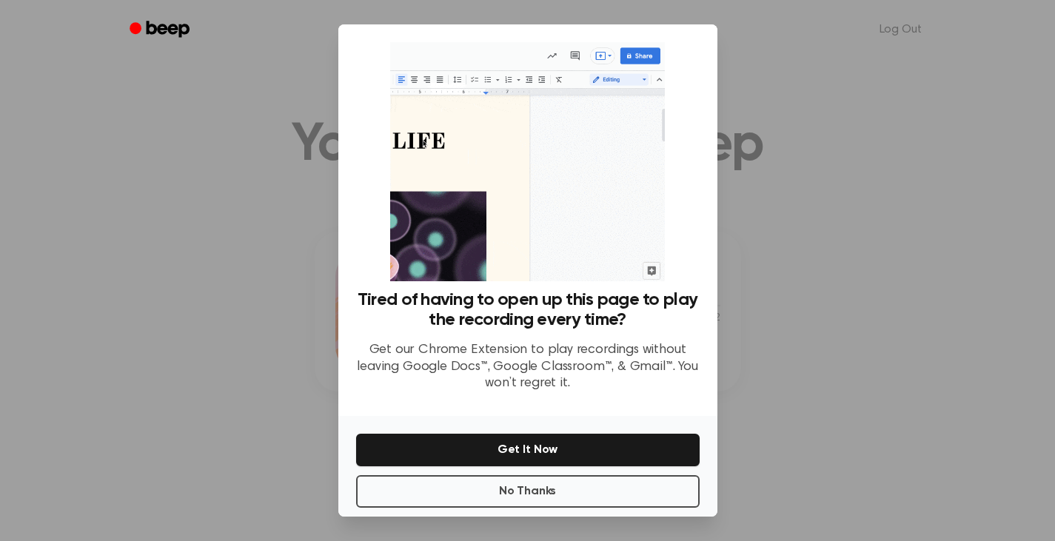  I want to click on h3: Tired of having to open up this page to play the recording every time?, so click(528, 310).